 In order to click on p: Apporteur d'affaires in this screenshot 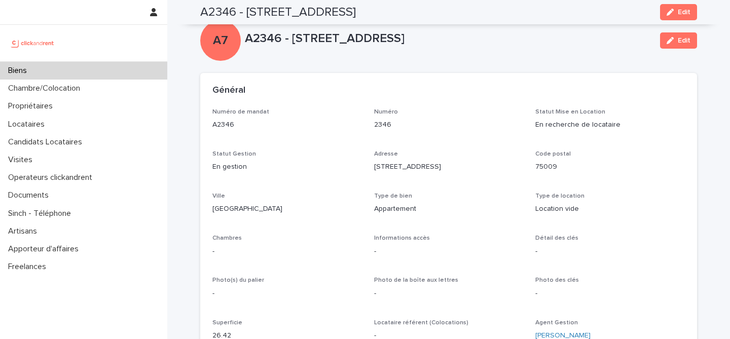, I will do `click(45, 249)`.